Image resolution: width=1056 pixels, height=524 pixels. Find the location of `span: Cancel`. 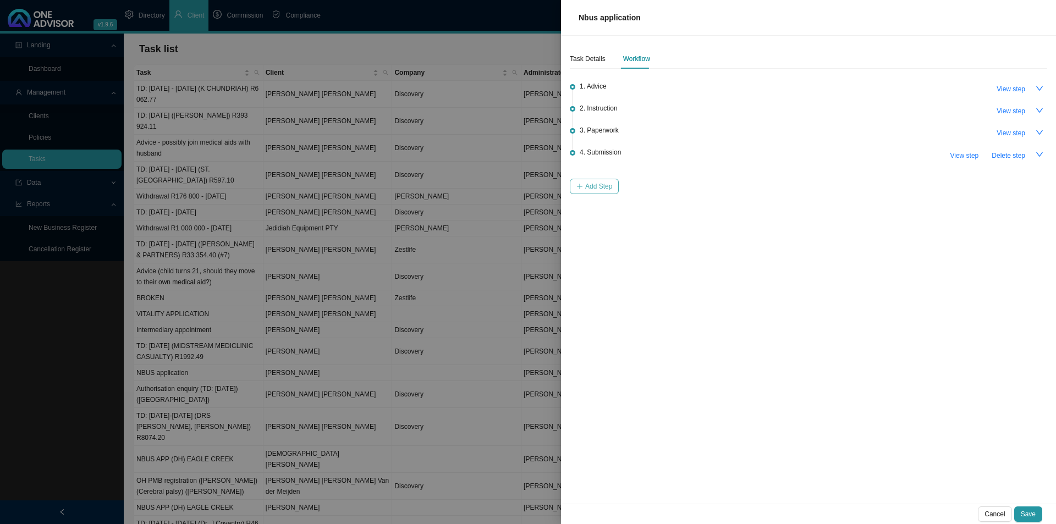

span: Cancel is located at coordinates (995, 514).